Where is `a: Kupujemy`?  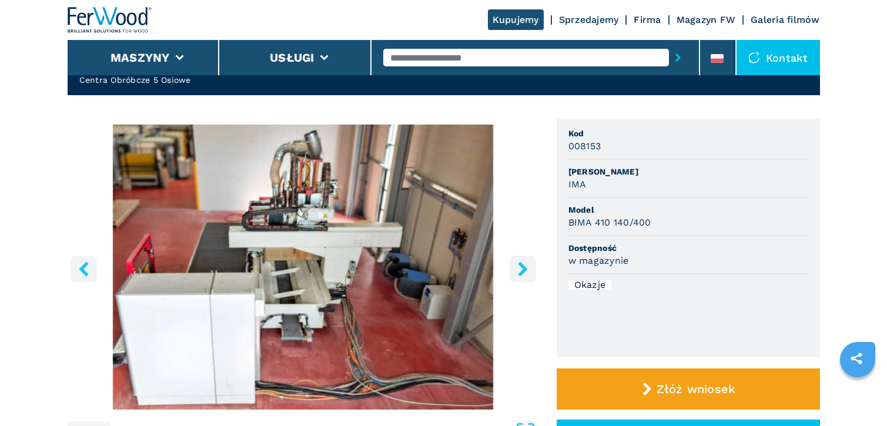 a: Kupujemy is located at coordinates (516, 19).